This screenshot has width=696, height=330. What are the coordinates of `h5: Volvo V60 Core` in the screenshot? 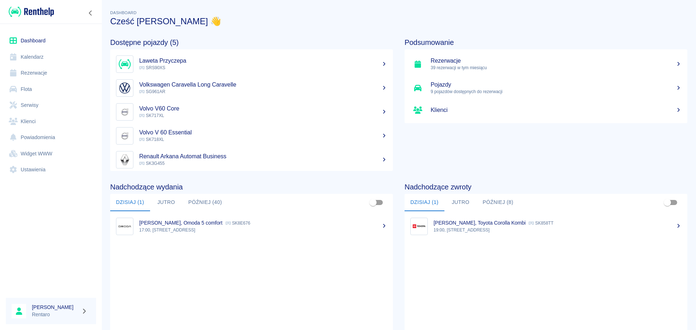 It's located at (263, 109).